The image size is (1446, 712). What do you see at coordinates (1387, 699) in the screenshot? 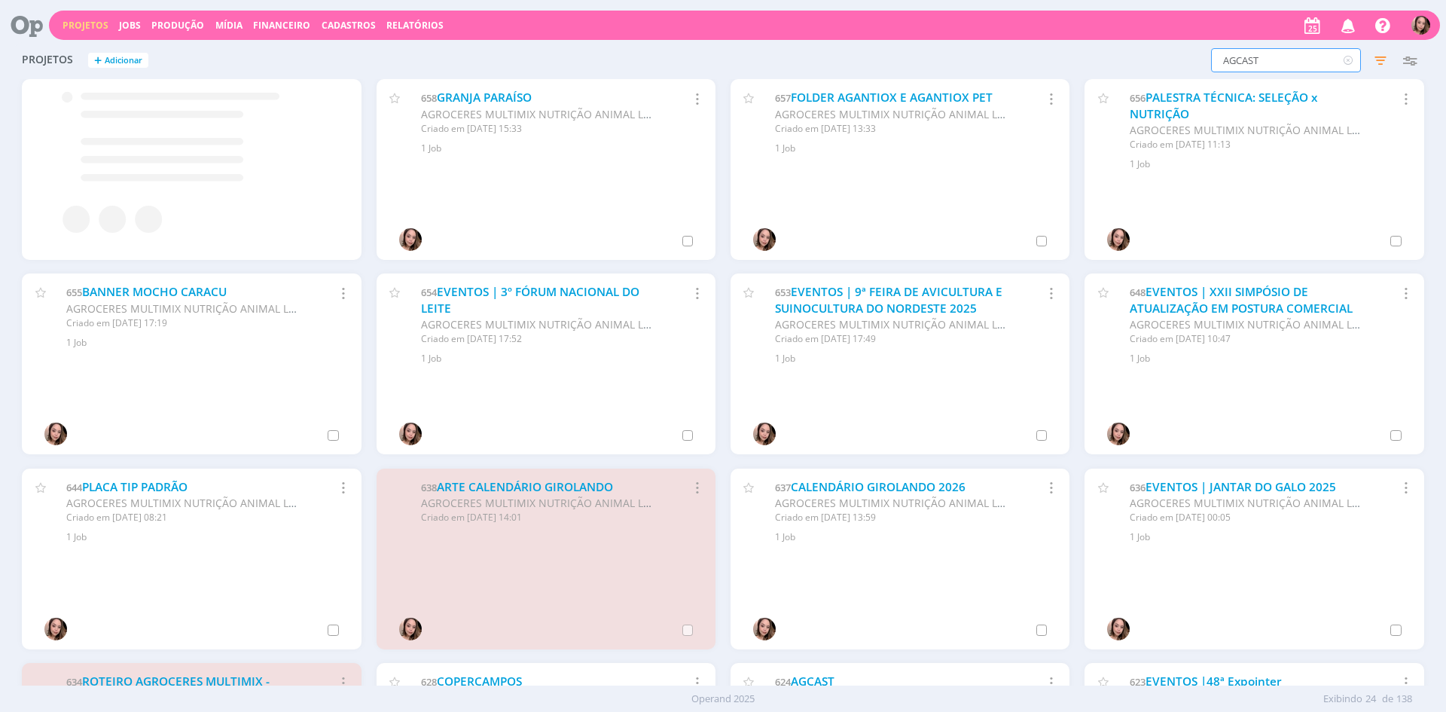
I see `span: de` at bounding box center [1387, 699].